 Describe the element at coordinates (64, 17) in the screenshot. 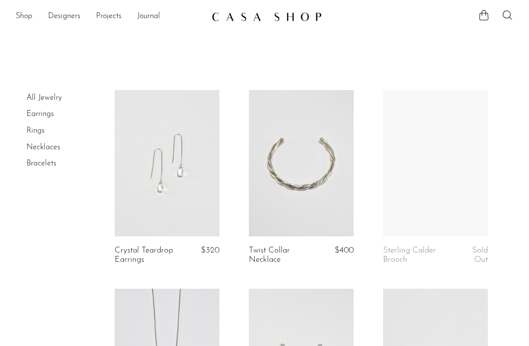

I see `a: Designers` at that location.